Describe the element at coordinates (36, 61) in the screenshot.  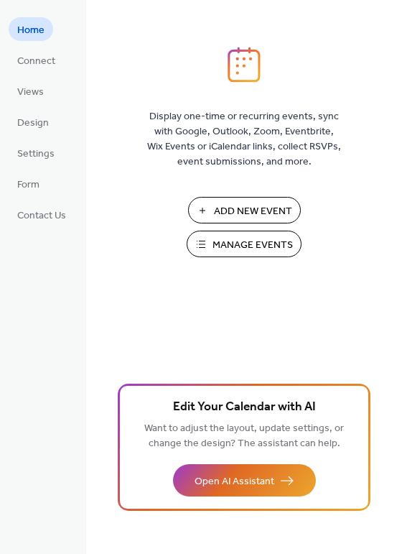
I see `span: Connect` at that location.